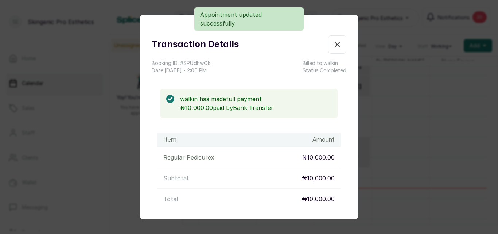 The height and width of the screenshot is (234, 498). I want to click on p: ₦10,000.00 paid by Bank Transfer, so click(256, 108).